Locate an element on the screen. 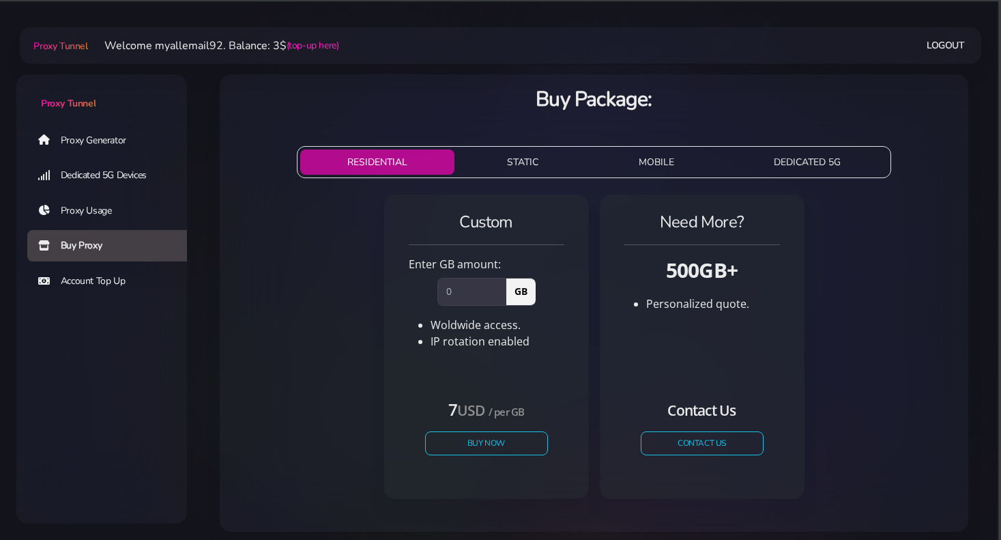 This screenshot has height=540, width=1001. div: Enter GB amount: is located at coordinates (486, 264).